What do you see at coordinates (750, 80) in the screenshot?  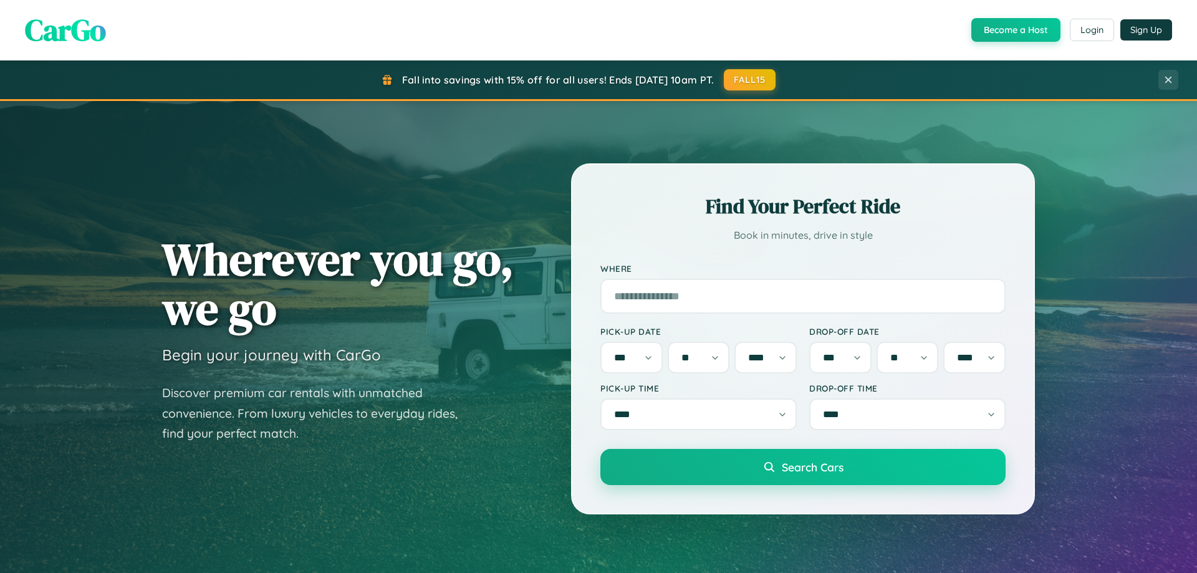 I see `button: FALL15` at bounding box center [750, 80].